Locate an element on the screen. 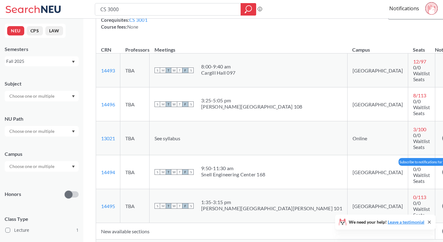  div: Subject is located at coordinates (42, 84).